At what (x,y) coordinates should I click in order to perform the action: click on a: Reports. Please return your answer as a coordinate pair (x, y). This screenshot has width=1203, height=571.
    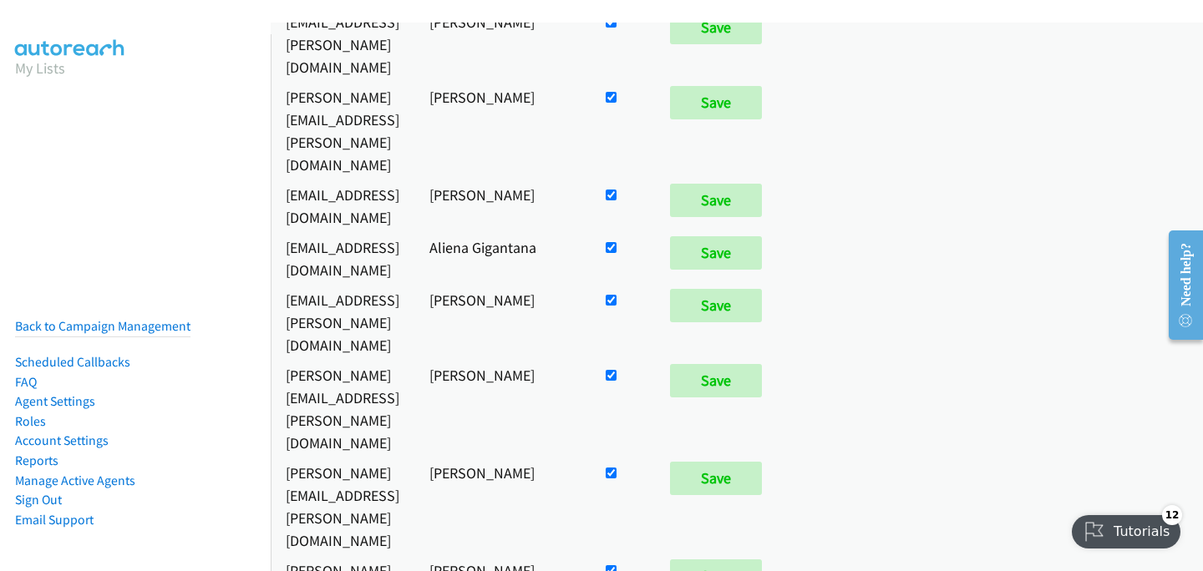
    Looking at the image, I should click on (37, 460).